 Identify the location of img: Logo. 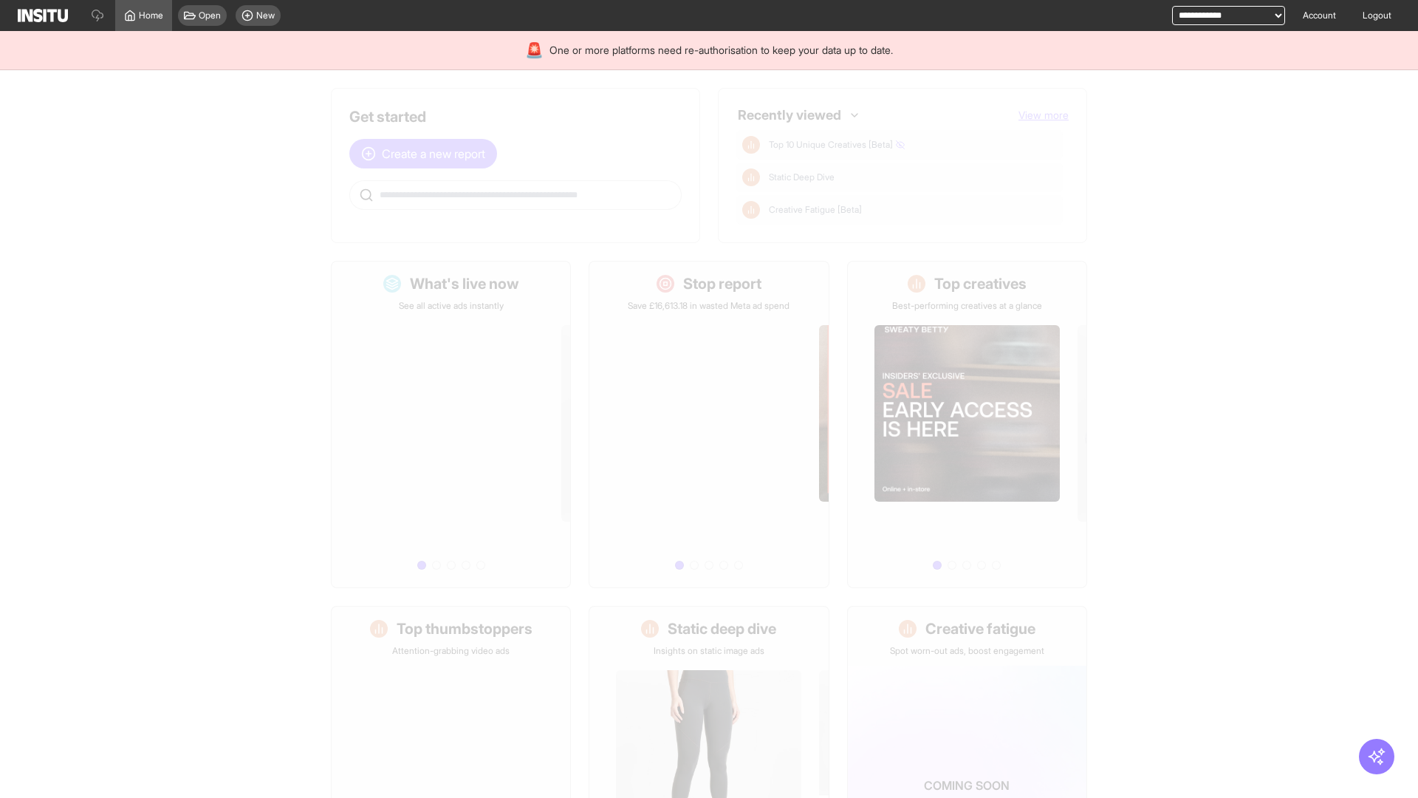
(43, 16).